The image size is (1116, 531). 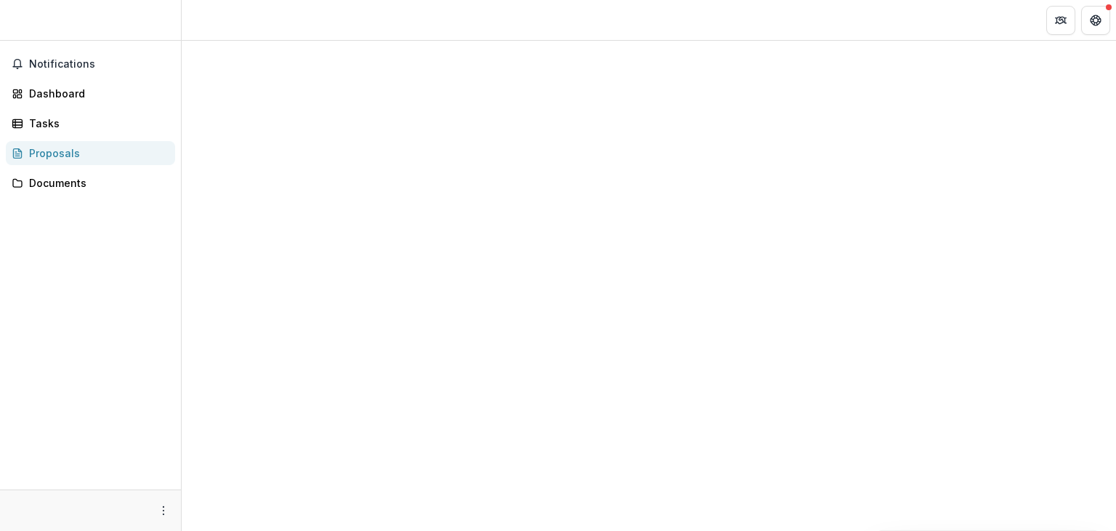 What do you see at coordinates (96, 123) in the screenshot?
I see `div: Tasks` at bounding box center [96, 123].